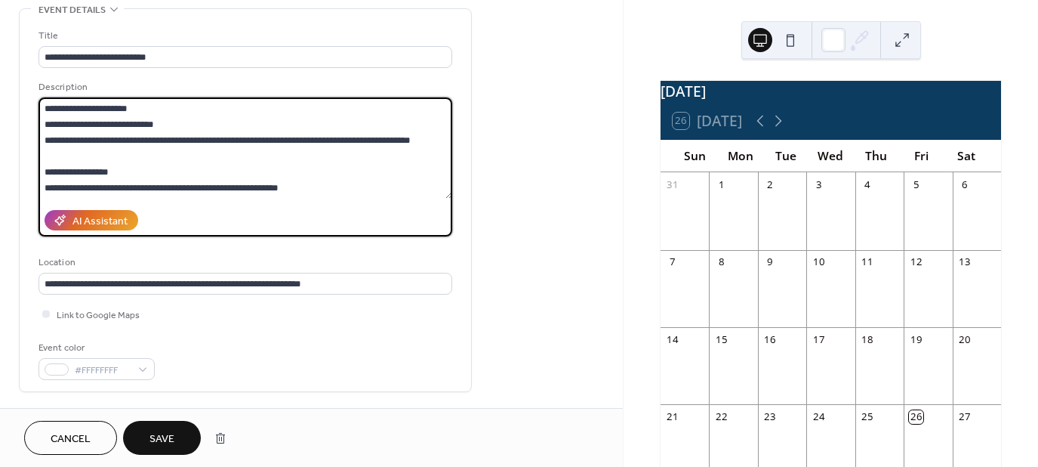 The width and height of the screenshot is (1038, 467). Describe the element at coordinates (818, 262) in the screenshot. I see `div: 10` at that location.